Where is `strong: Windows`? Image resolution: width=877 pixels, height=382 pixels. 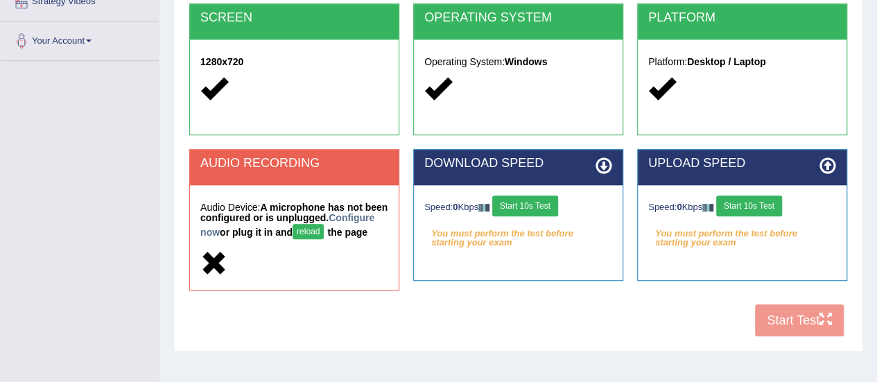 strong: Windows is located at coordinates (526, 62).